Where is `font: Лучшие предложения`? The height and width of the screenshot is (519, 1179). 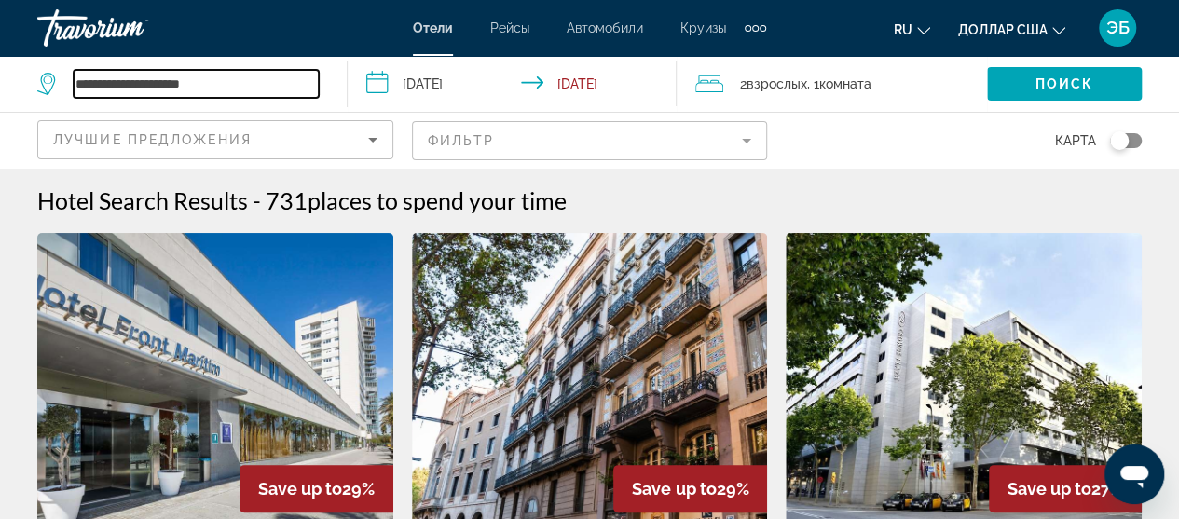
font: Лучшие предложения is located at coordinates (152, 140).